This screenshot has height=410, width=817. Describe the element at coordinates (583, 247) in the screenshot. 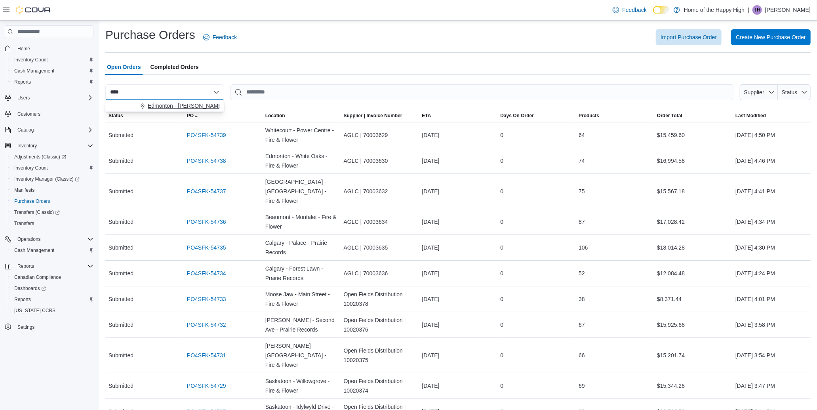

I see `span: 106` at that location.